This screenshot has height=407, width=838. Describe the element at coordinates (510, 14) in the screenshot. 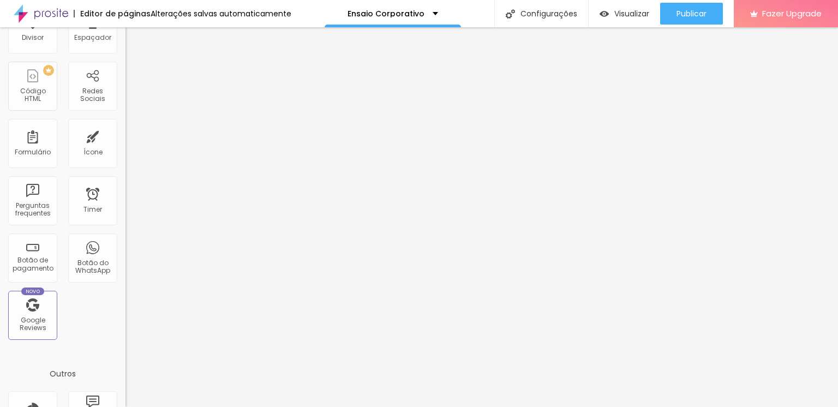

I see `img: Icone` at that location.